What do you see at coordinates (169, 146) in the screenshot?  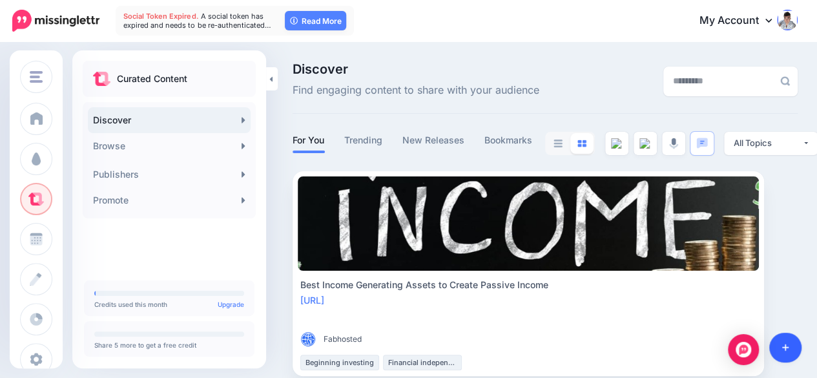 I see `a: Browse` at bounding box center [169, 146].